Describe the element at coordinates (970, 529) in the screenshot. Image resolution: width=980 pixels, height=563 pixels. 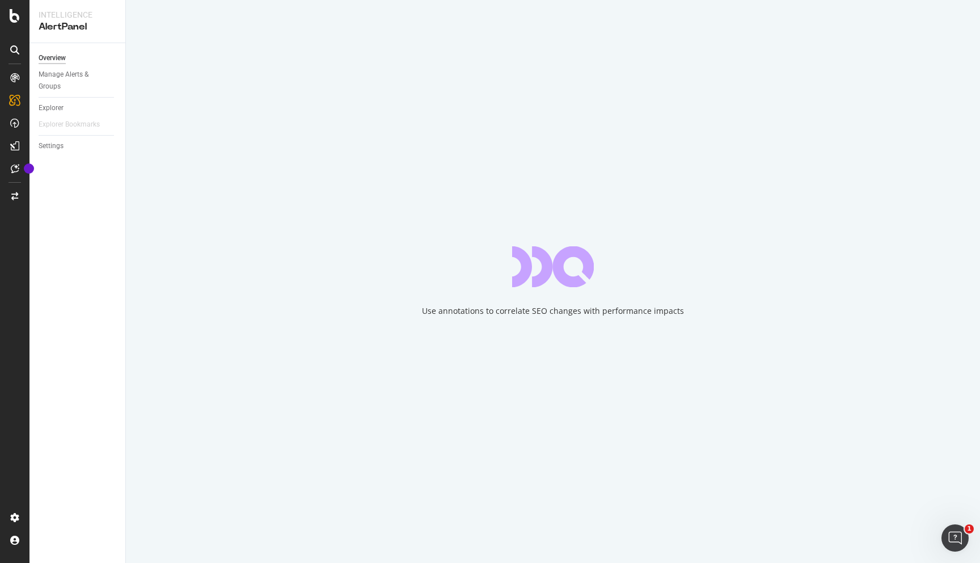
I see `span: 1` at that location.